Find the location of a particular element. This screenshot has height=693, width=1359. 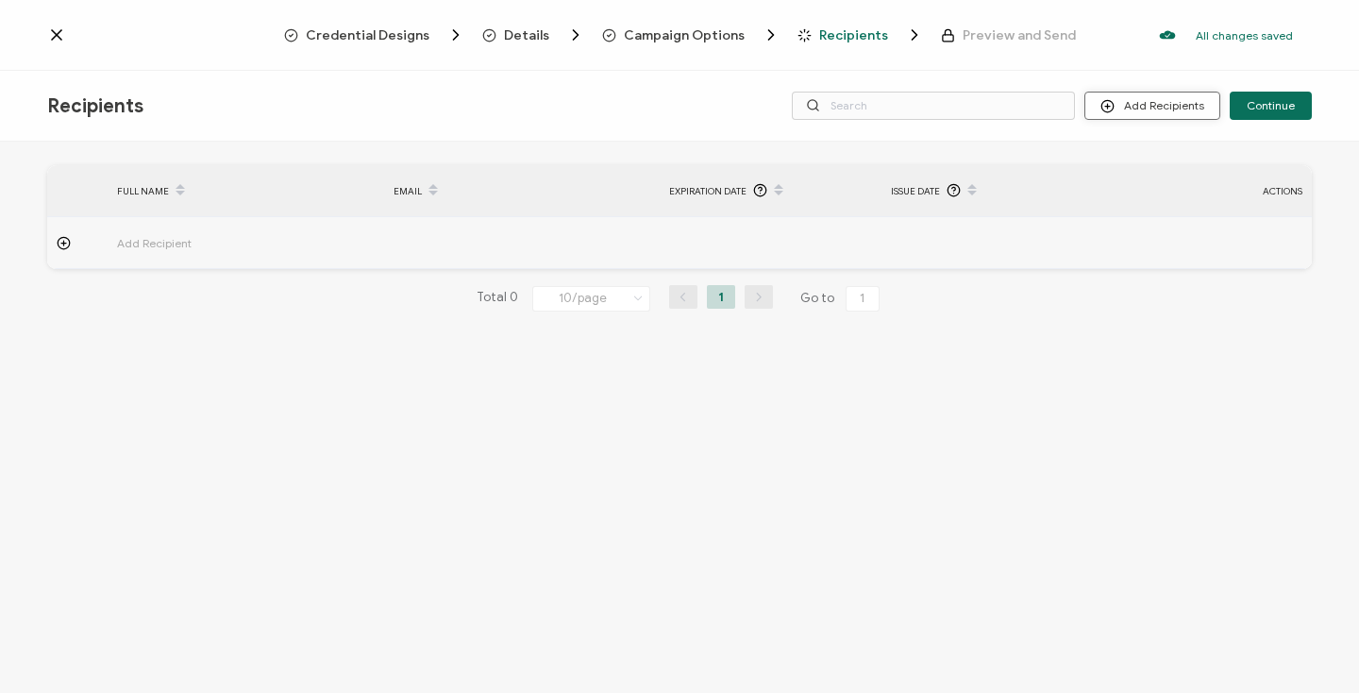

li: 1 is located at coordinates (721, 296).